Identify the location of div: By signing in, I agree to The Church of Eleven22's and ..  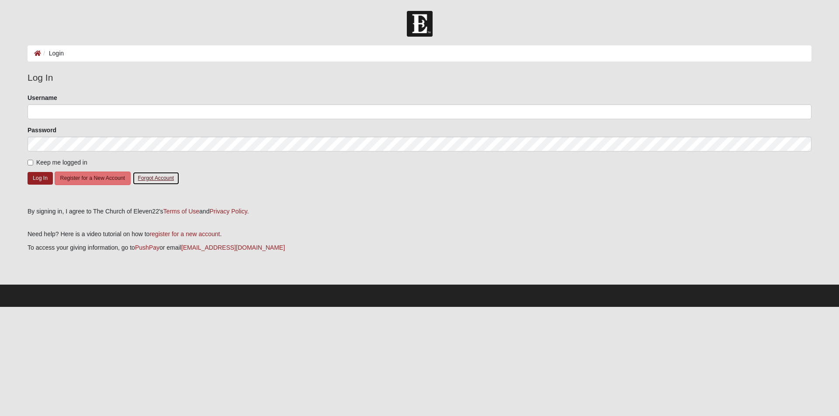
(419, 211).